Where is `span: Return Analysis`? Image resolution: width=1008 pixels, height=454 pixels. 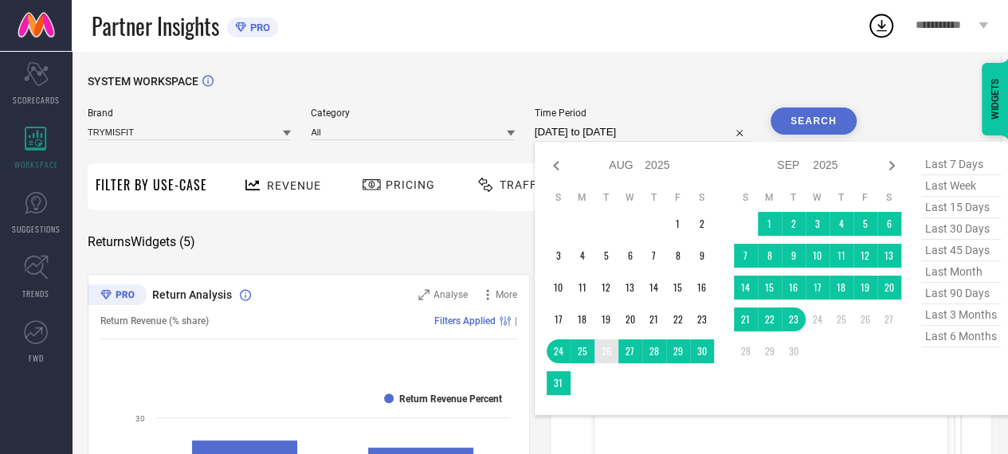 span: Return Analysis is located at coordinates (192, 295).